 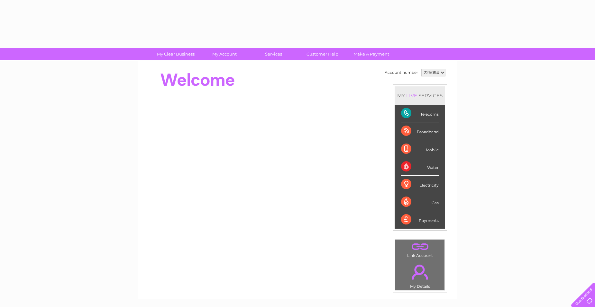 I want to click on div: Mobile, so click(x=420, y=149).